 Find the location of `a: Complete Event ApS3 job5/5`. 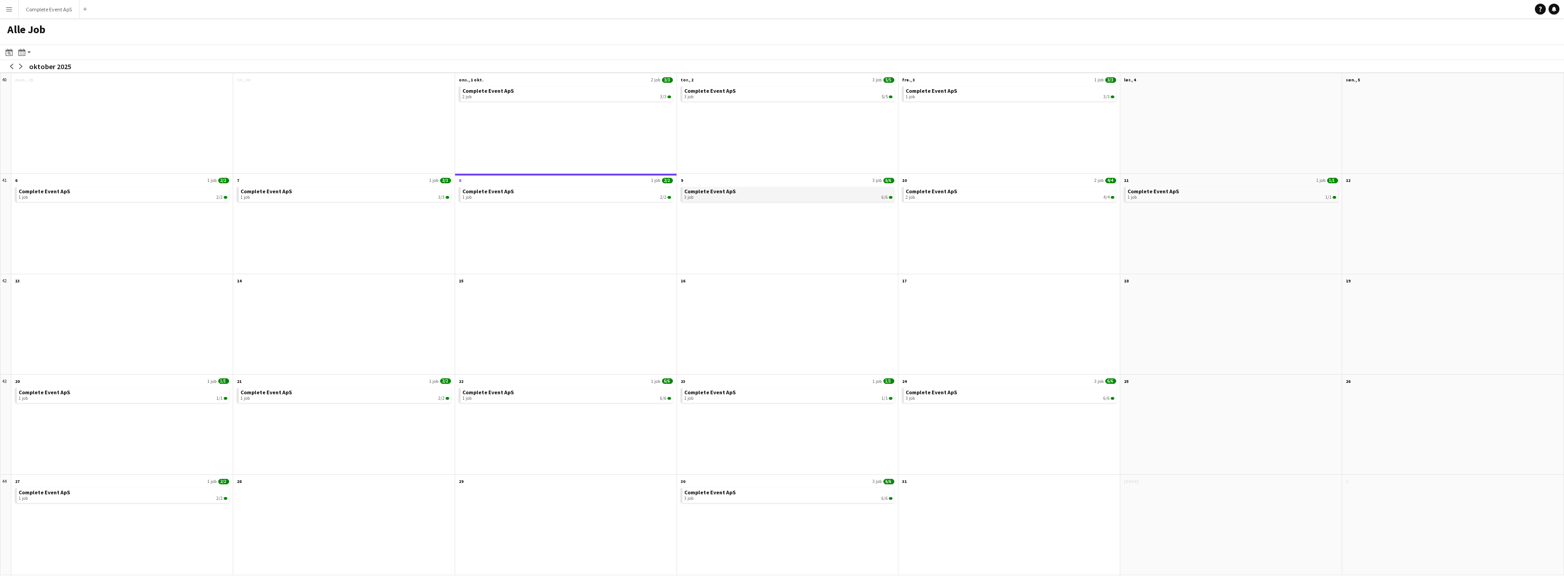

a: Complete Event ApS3 job5/5 is located at coordinates (788, 93).